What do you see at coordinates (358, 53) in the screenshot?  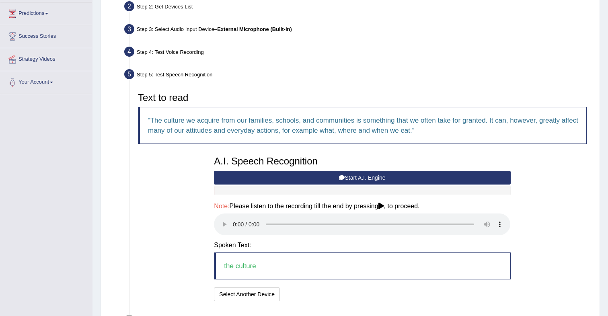 I see `div: Step 4: Test Voice Recording` at bounding box center [358, 53].